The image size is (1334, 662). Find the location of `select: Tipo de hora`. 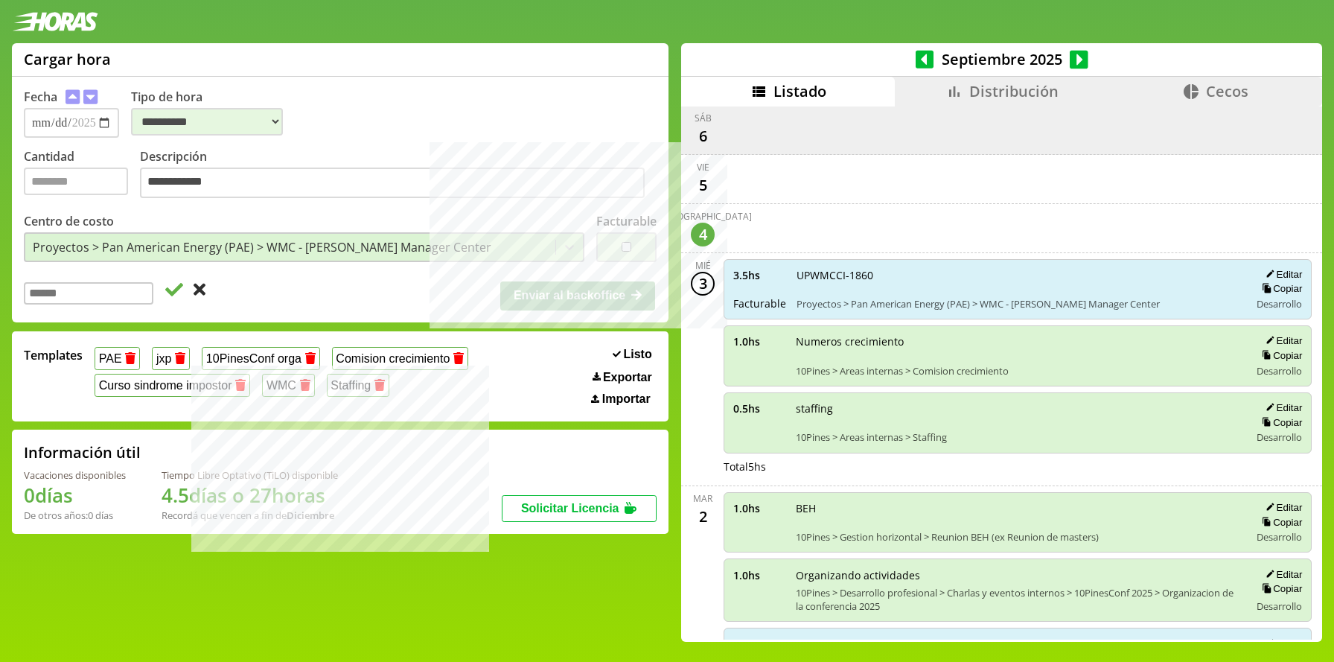

select: Tipo de hora is located at coordinates (207, 121).